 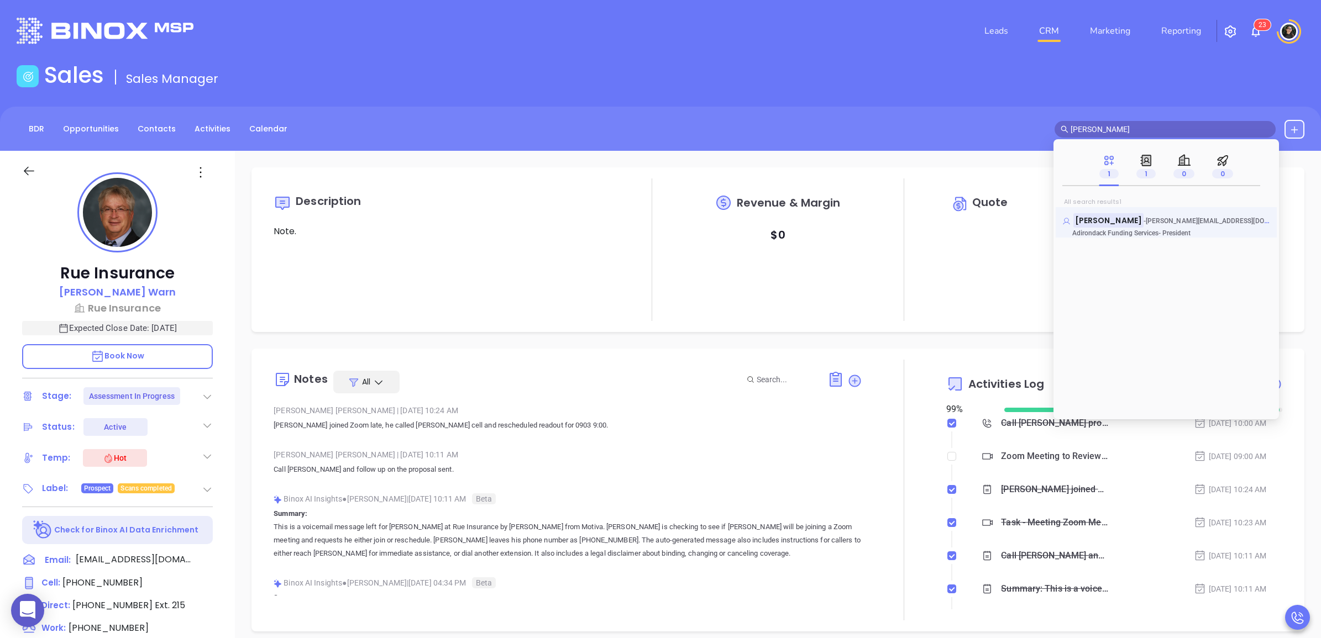 I want to click on span: 2, so click(x=1260, y=25).